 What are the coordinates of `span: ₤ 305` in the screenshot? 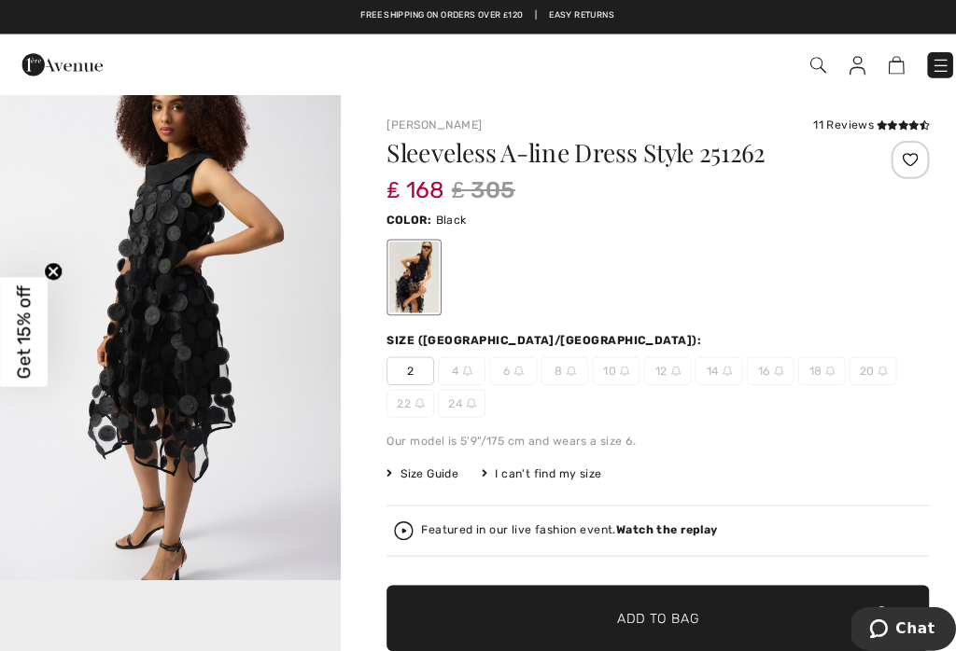 It's located at (473, 187).